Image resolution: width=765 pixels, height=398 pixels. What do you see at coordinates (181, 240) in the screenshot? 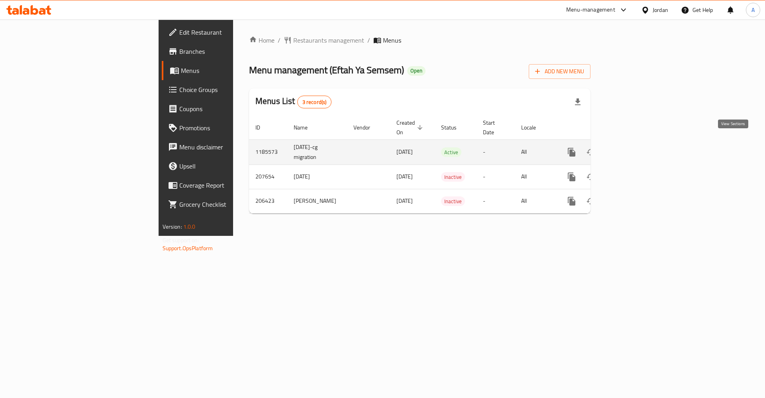
I see `span: Get support on:` at bounding box center [181, 240].